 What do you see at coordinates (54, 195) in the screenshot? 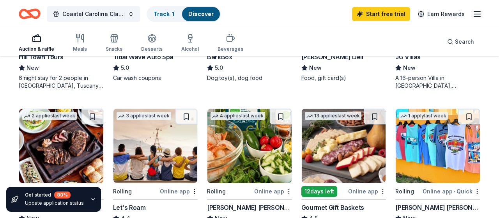
I see `div: Get started` at bounding box center [54, 195].